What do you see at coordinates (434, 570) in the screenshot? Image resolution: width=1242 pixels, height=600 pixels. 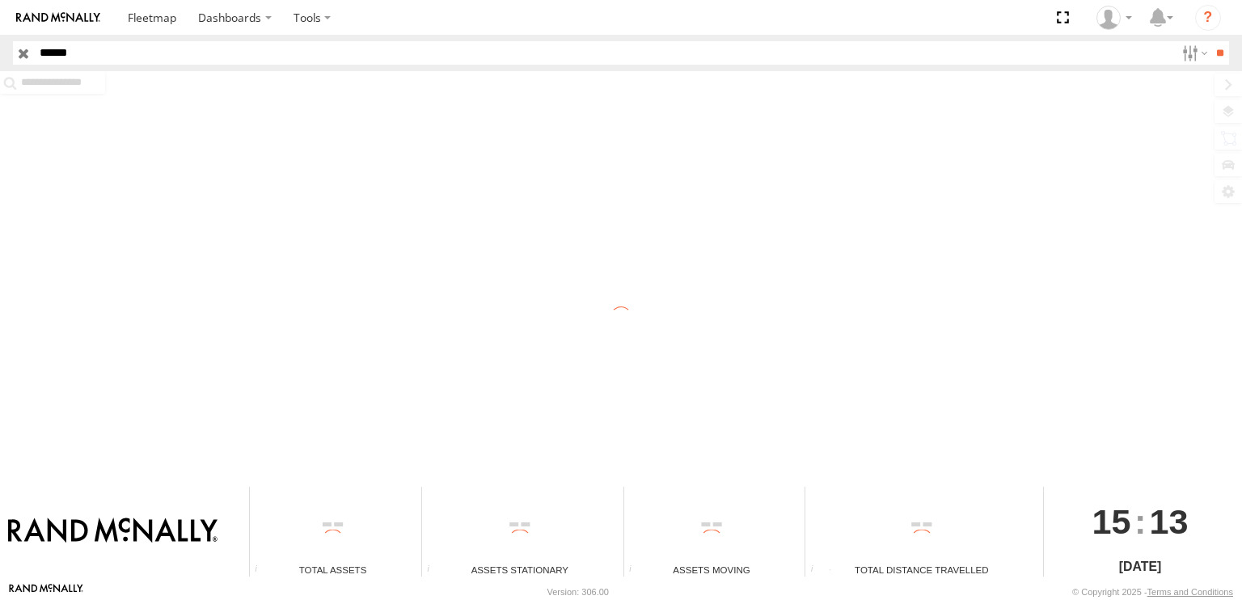 I see `div: Total number of assets current stationary.` at bounding box center [434, 570].